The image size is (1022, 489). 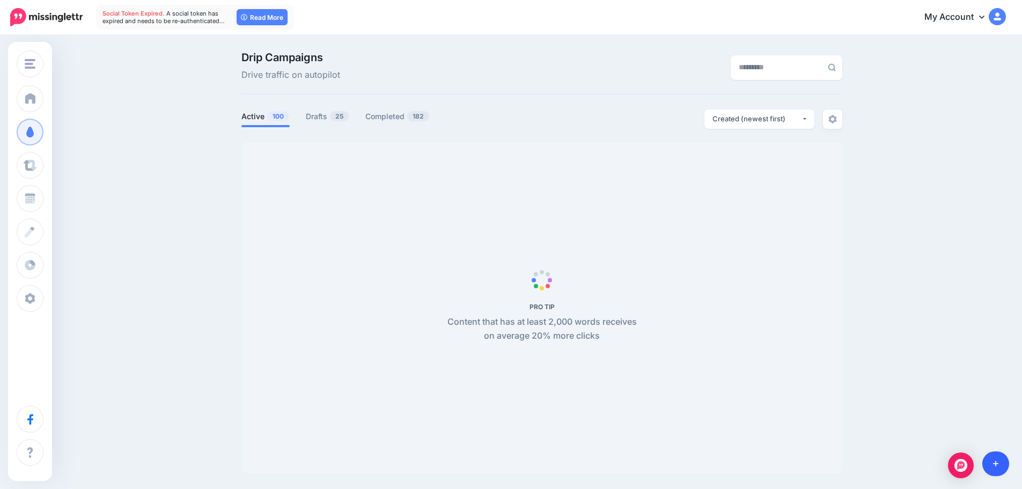 I want to click on a: My Account, so click(x=960, y=17).